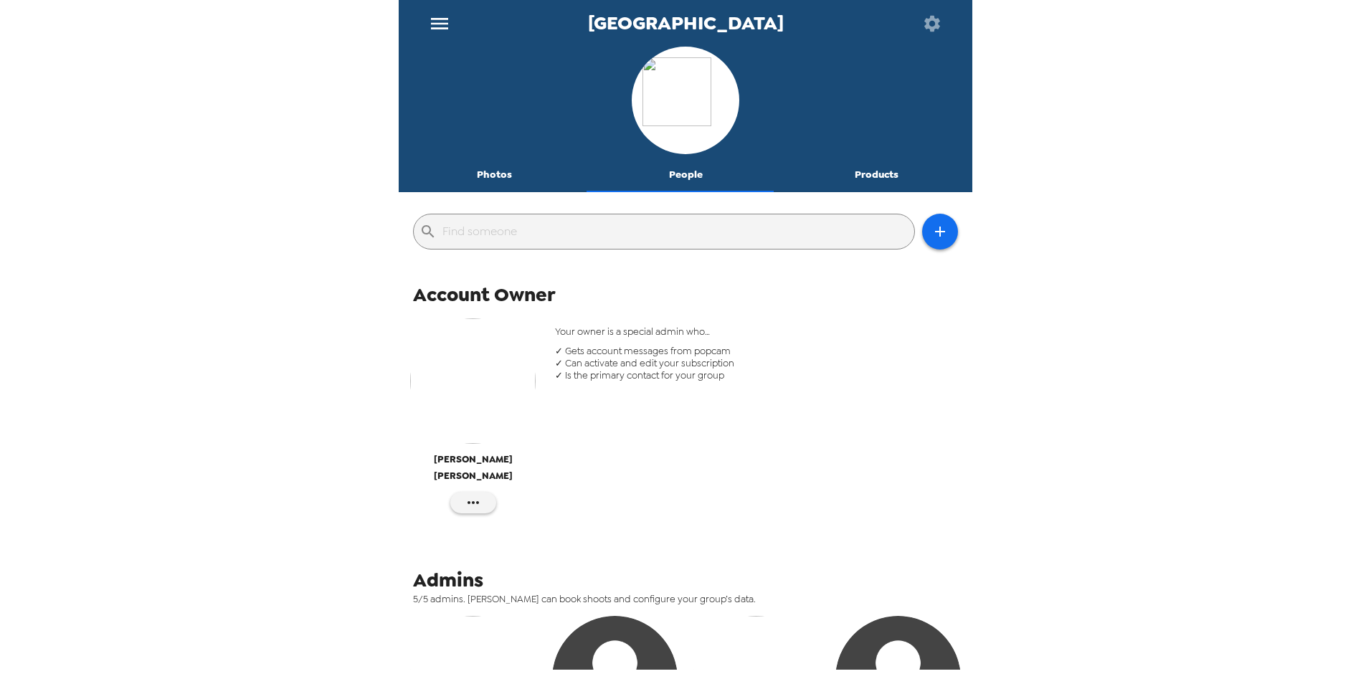 Image resolution: width=1371 pixels, height=684 pixels. I want to click on button: Photos, so click(494, 175).